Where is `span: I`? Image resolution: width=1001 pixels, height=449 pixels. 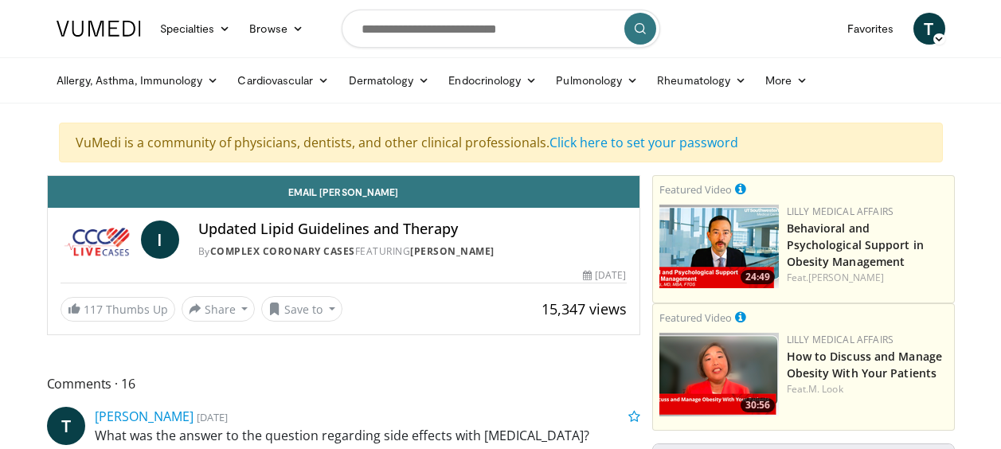 span: I is located at coordinates (160, 240).